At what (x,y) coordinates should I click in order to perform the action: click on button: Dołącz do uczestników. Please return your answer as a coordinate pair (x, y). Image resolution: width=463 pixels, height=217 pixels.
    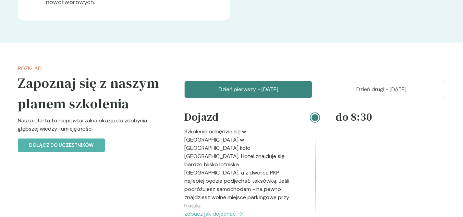
    Looking at the image, I should click on (61, 145).